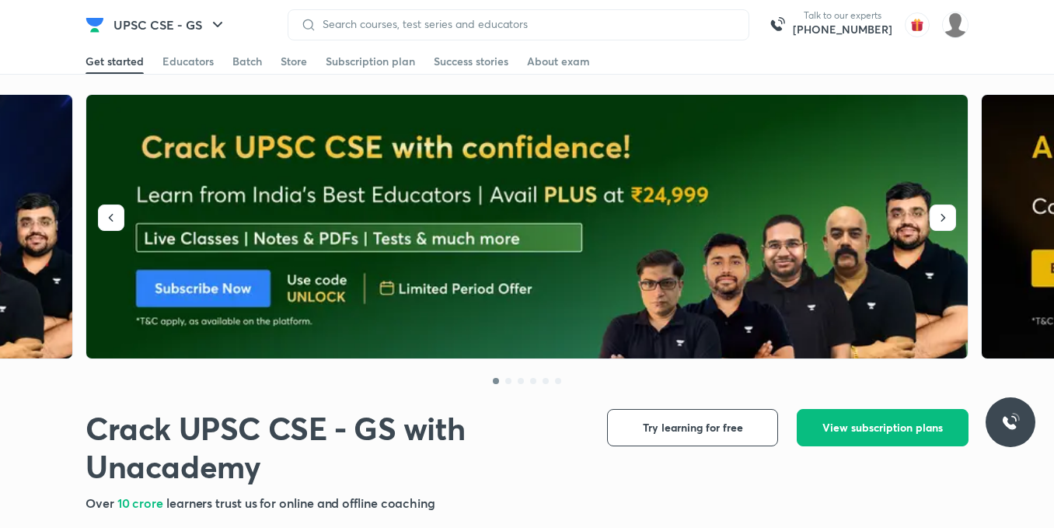  Describe the element at coordinates (1011, 422) in the screenshot. I see `img: ttu` at that location.